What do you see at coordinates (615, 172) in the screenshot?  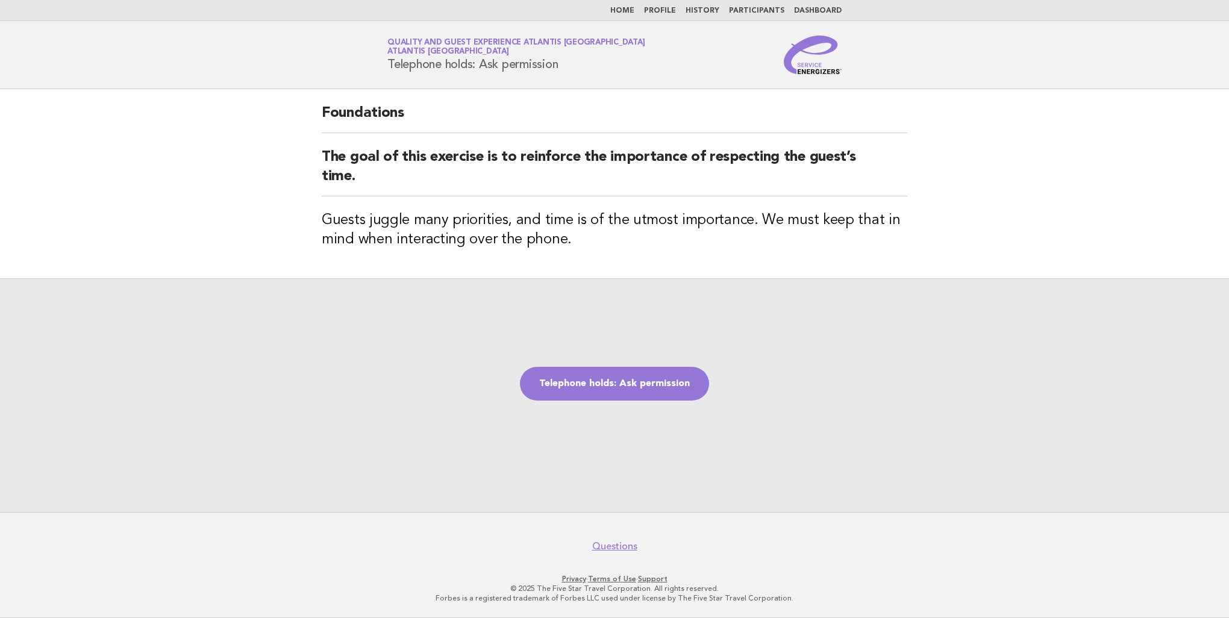 I see `h2: The goal of this exercise is to reinforce the importance of respecting the guest’s time.` at bounding box center [615, 172].